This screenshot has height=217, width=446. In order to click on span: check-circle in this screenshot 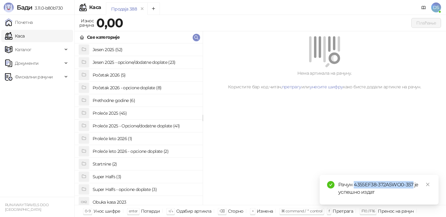, I will do `click(331, 185)`.